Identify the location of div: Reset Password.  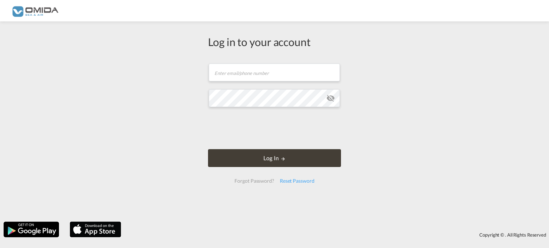
(297, 181).